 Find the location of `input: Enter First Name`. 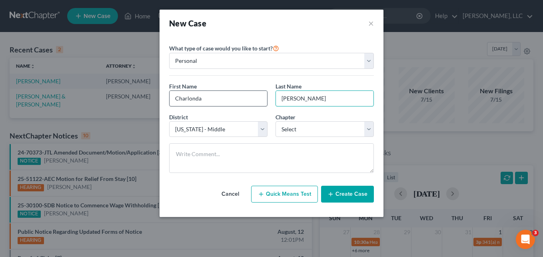

input: Enter First Name is located at coordinates (219, 98).